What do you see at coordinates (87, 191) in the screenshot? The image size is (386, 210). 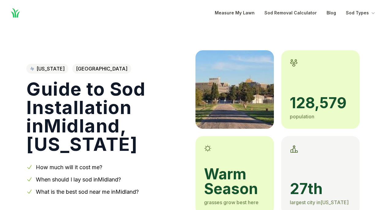 I see `a: What is the best sod near me inMidland?` at bounding box center [87, 191].